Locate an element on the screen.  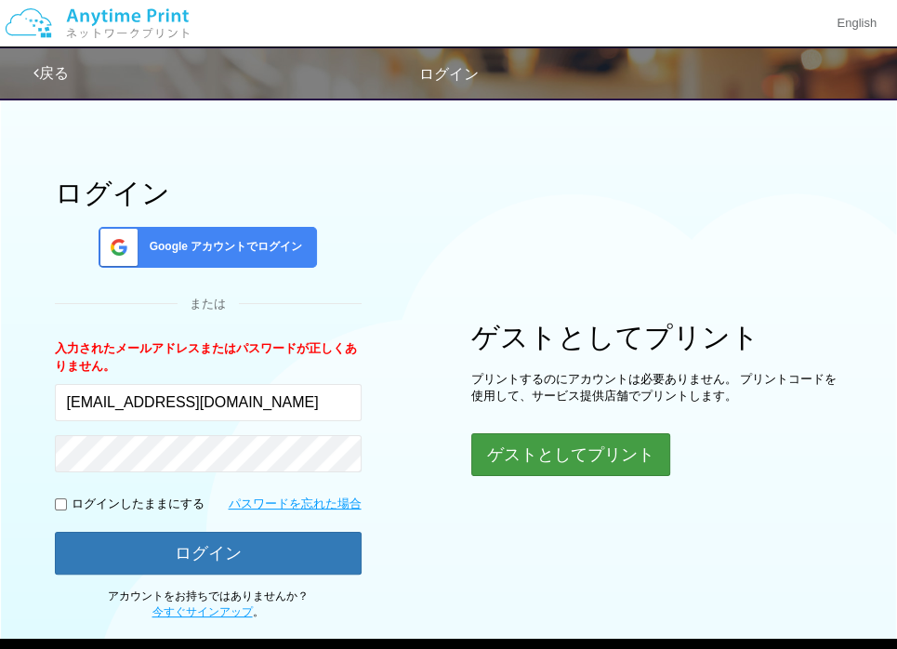
button: ログイン is located at coordinates (208, 553).